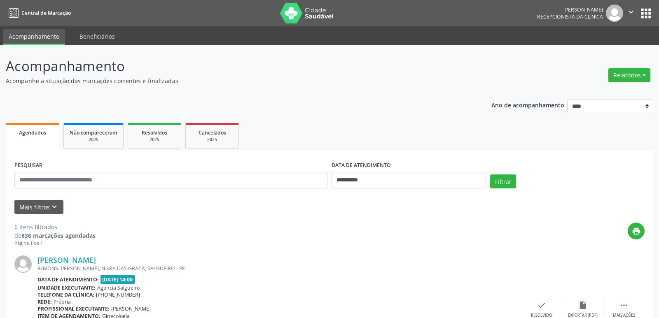 This screenshot has height=318, width=659. What do you see at coordinates (55, 236) in the screenshot?
I see `div: de` at bounding box center [55, 236].